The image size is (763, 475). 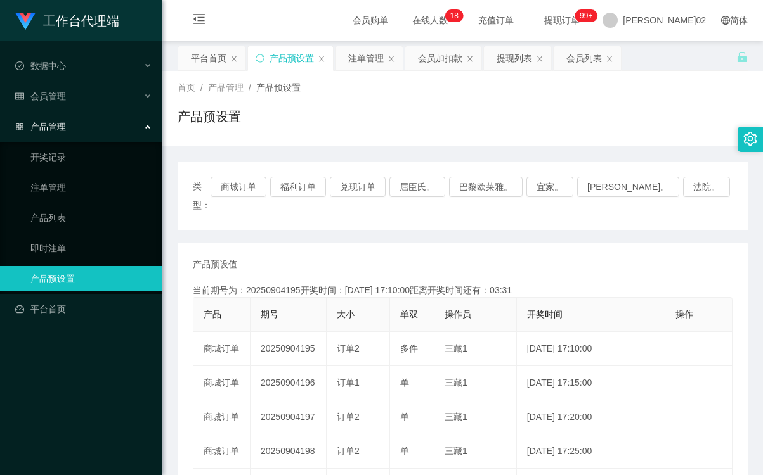 I want to click on span: 产品预设值, so click(x=215, y=264).